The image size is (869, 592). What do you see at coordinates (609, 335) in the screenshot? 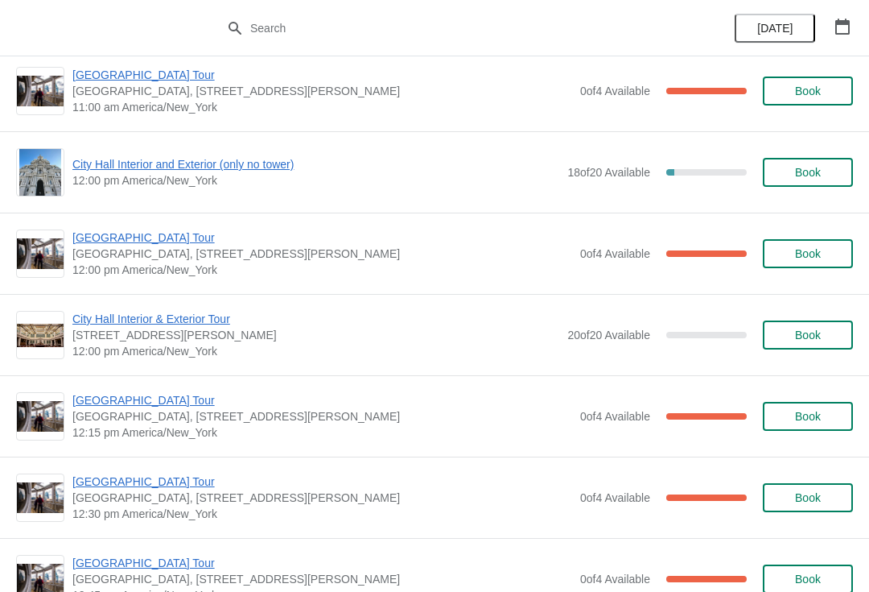
I see `span: 20 of 20 Available` at bounding box center [609, 335].